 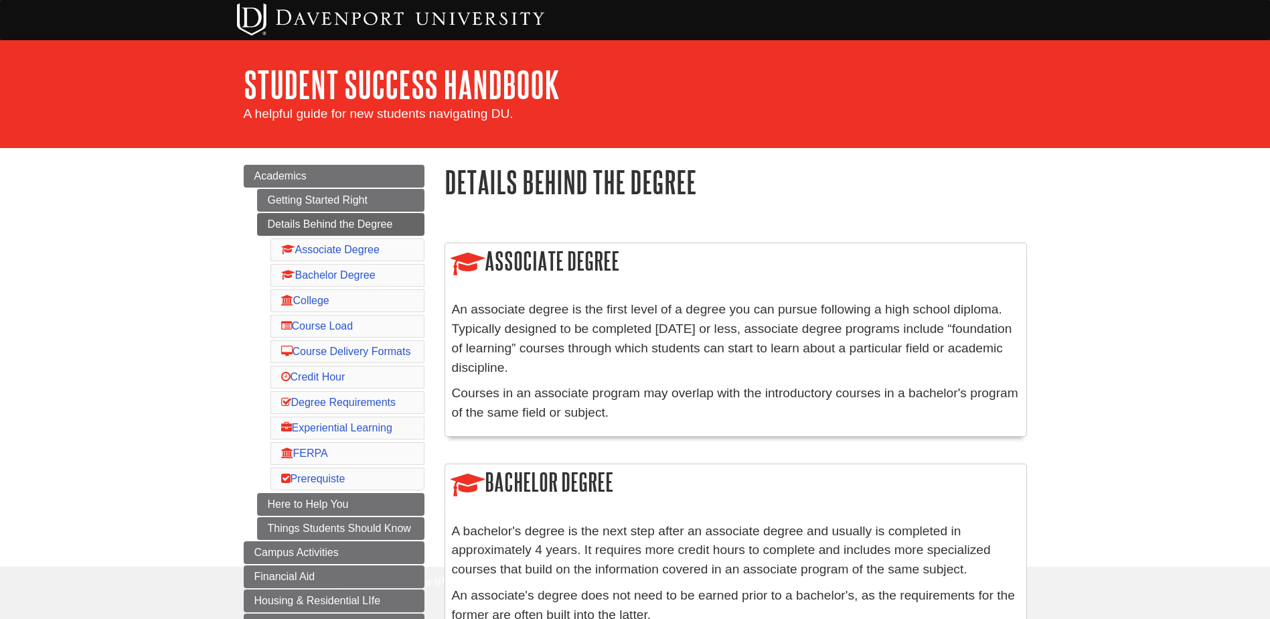 I want to click on a: Financial Aid, so click(x=334, y=577).